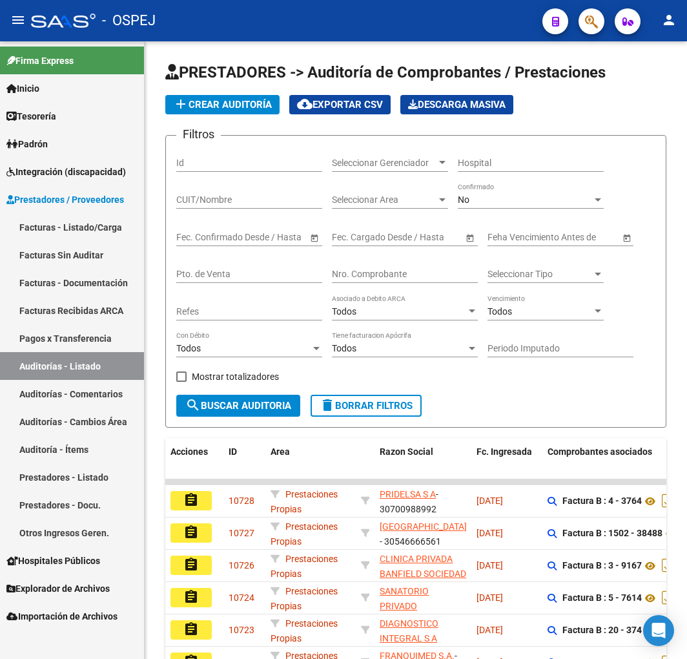  What do you see at coordinates (423, 466) in the screenshot?
I see `datatable-header-cell: Razon Social` at bounding box center [423, 466].